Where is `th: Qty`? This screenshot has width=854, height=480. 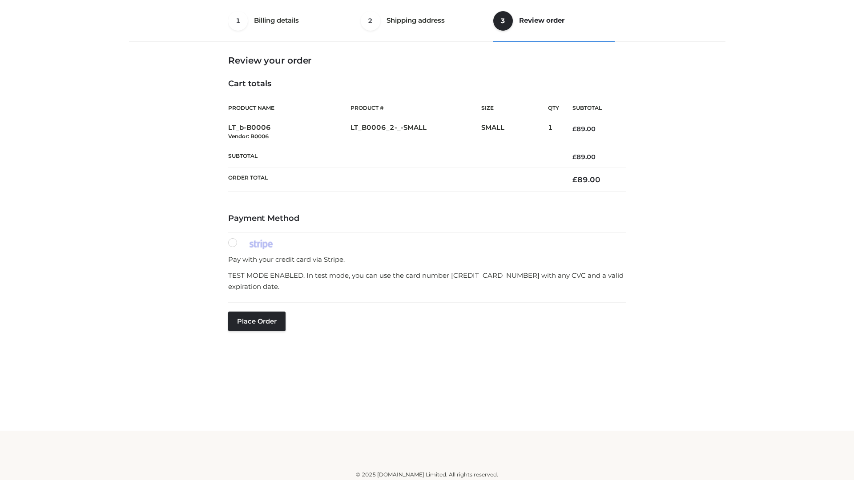
th: Qty is located at coordinates (553, 108).